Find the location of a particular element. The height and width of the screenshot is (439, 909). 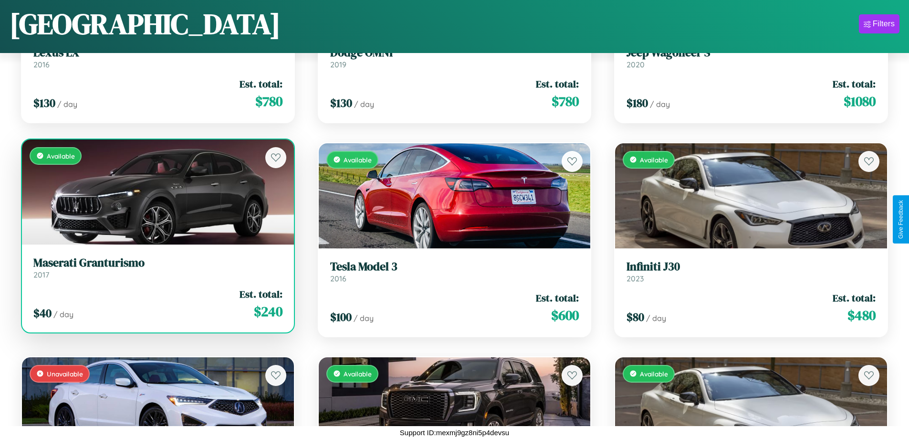

a: Jeep Wagoneer S2020 is located at coordinates (751, 57).